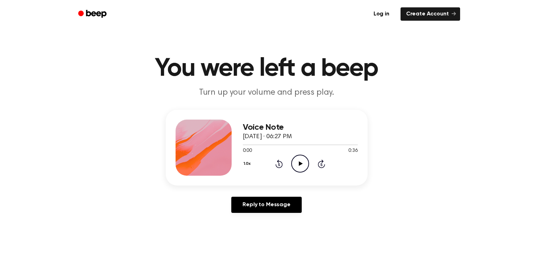  I want to click on a: Create Account, so click(430, 14).